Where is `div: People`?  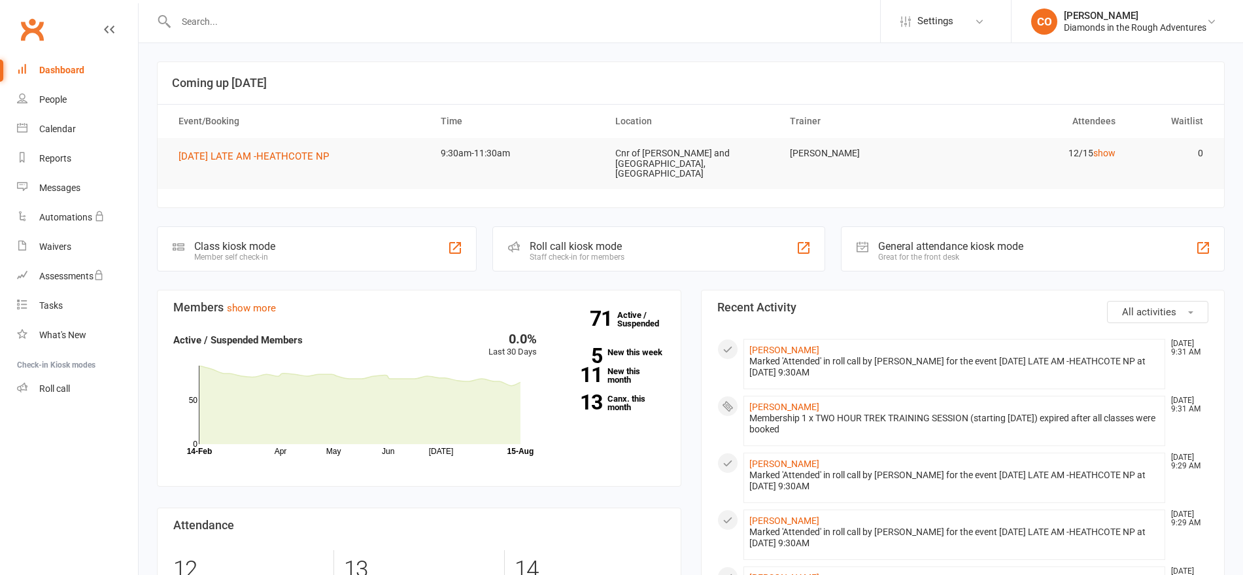
div: People is located at coordinates (53, 99).